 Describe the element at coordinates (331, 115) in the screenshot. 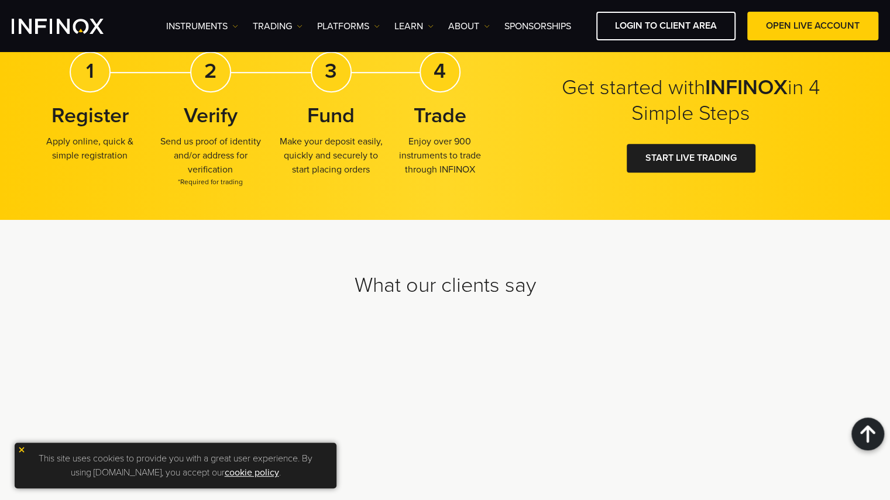

I see `strong: Fund` at that location.